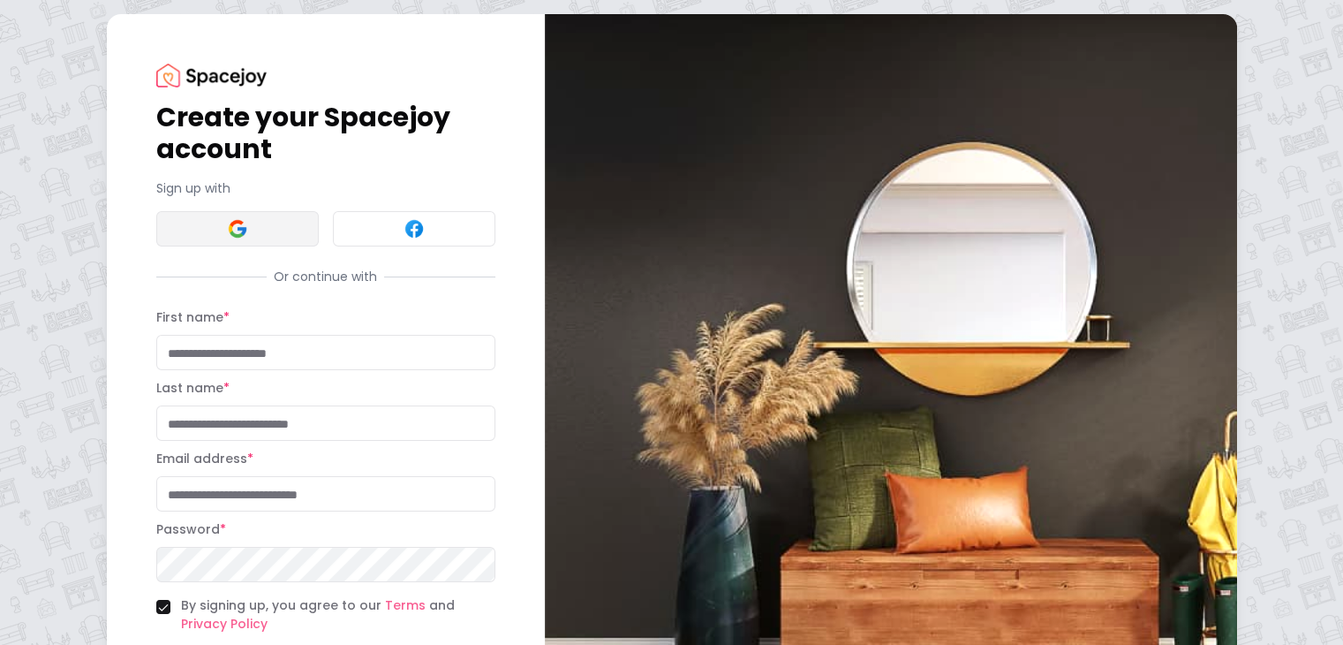 The width and height of the screenshot is (1343, 645). I want to click on a: Privacy Policy, so click(224, 623).